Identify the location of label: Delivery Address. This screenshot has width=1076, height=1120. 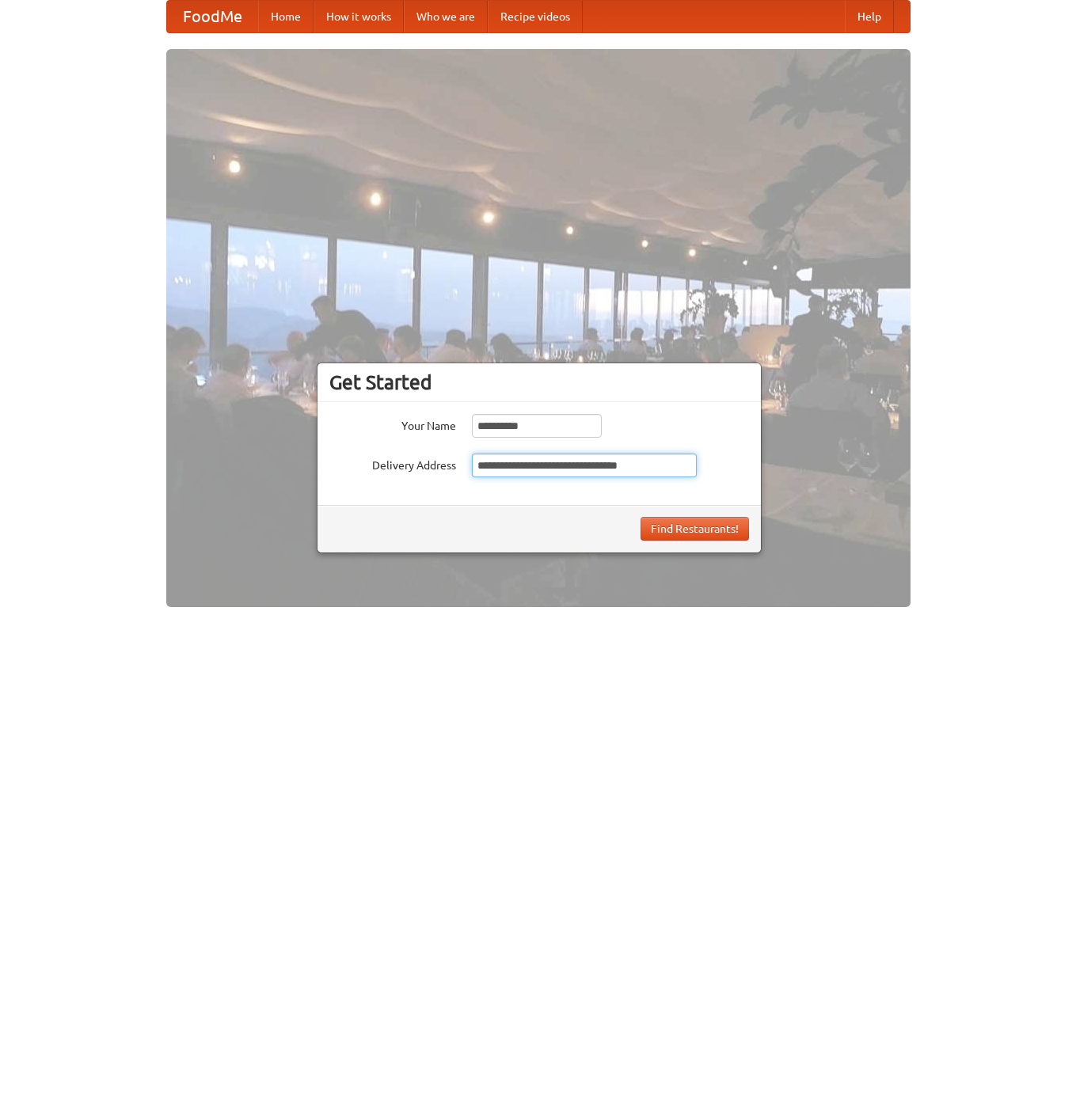
(393, 463).